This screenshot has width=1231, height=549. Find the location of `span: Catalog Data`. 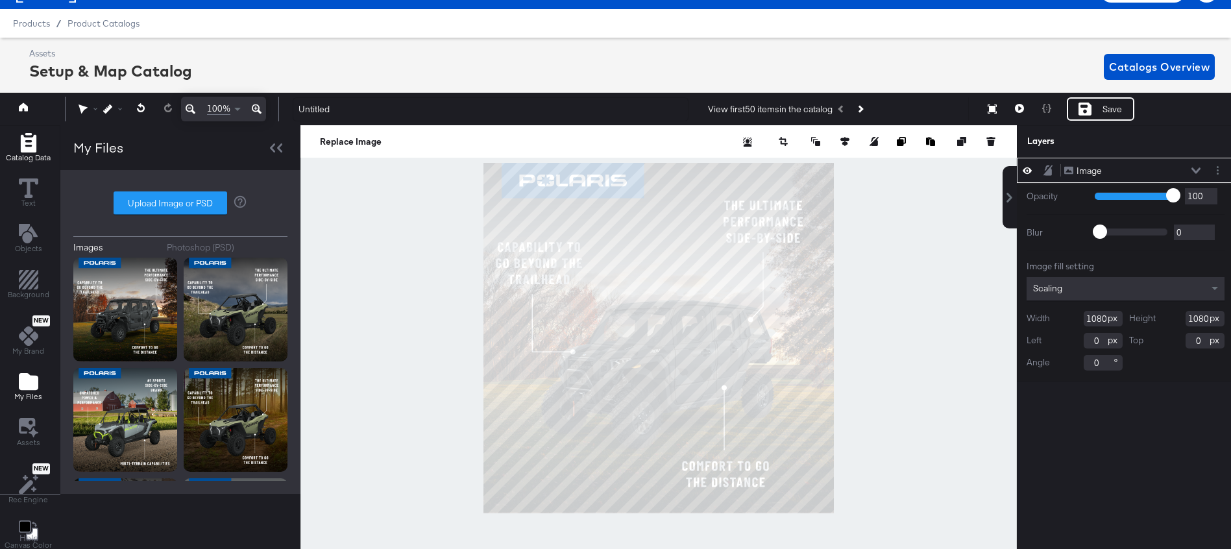

span: Catalog Data is located at coordinates (28, 158).